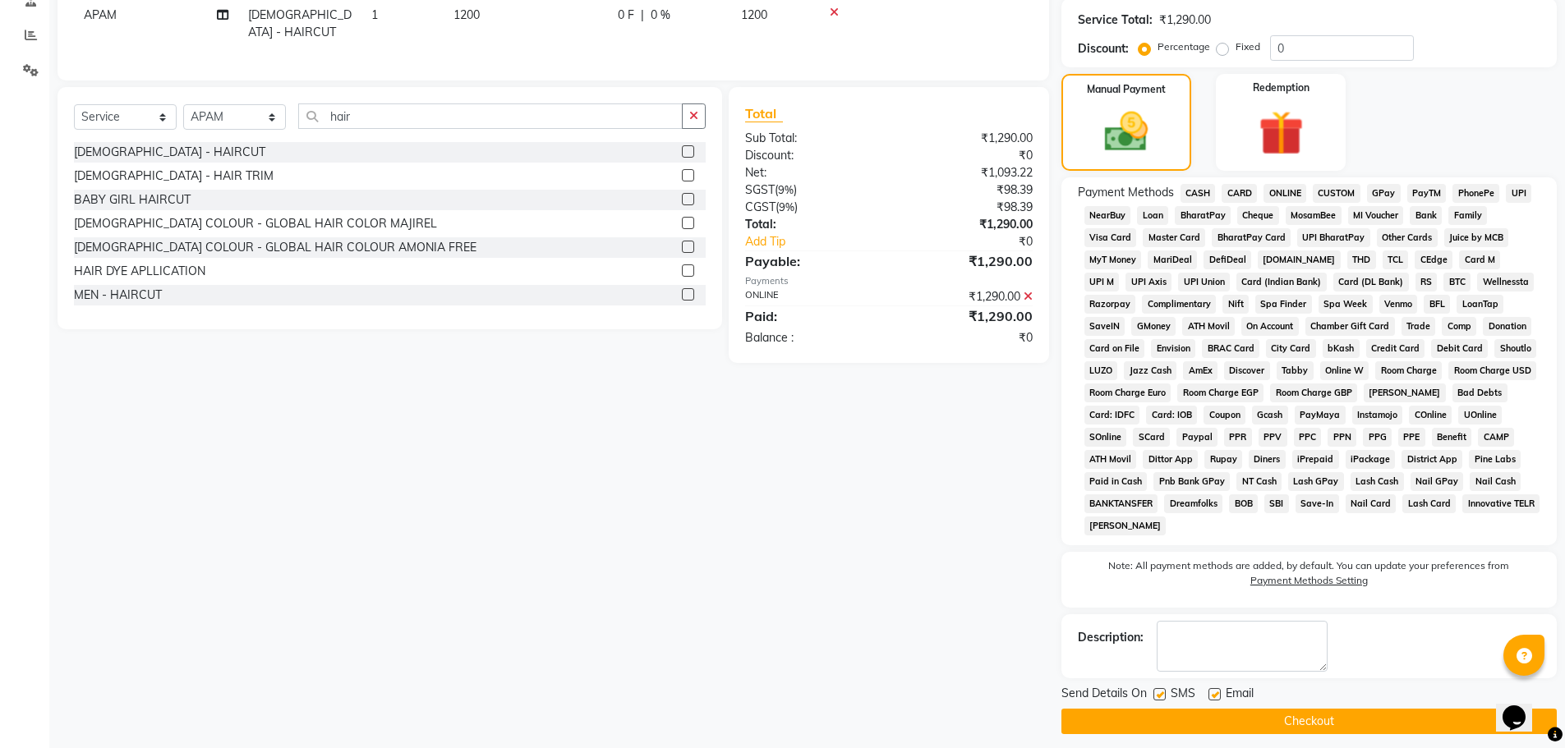  I want to click on span: Razorpay, so click(1110, 304).